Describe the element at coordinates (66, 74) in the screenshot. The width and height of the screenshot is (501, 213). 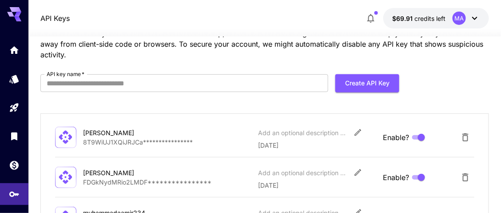
I see `label: API key name` at that location.